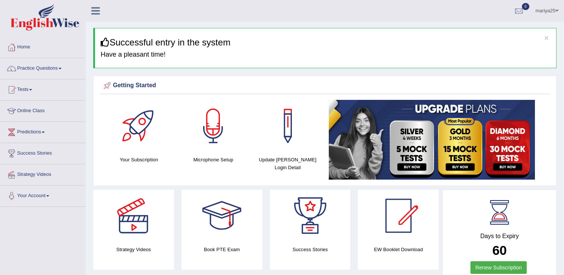 The image size is (564, 275). Describe the element at coordinates (525, 6) in the screenshot. I see `span: 0` at that location.